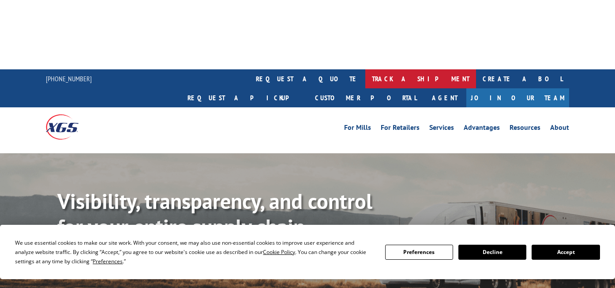 Image resolution: width=615 pixels, height=288 pixels. Describe the element at coordinates (108, 261) in the screenshot. I see `span: Preferences` at that location.